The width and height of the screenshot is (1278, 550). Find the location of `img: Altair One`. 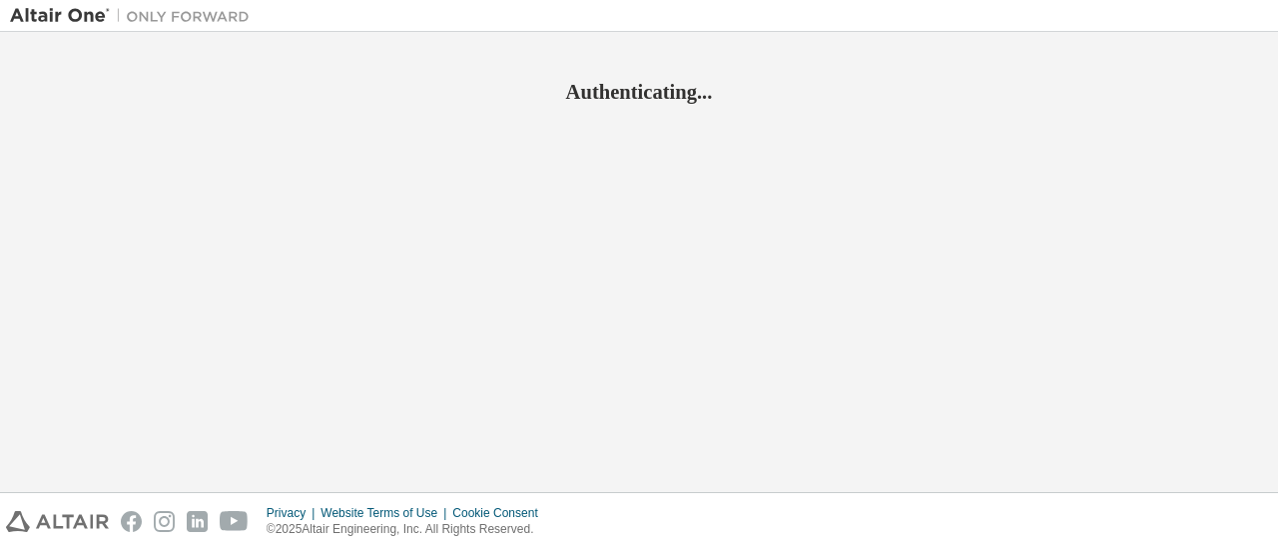

img: Altair One is located at coordinates (135, 16).